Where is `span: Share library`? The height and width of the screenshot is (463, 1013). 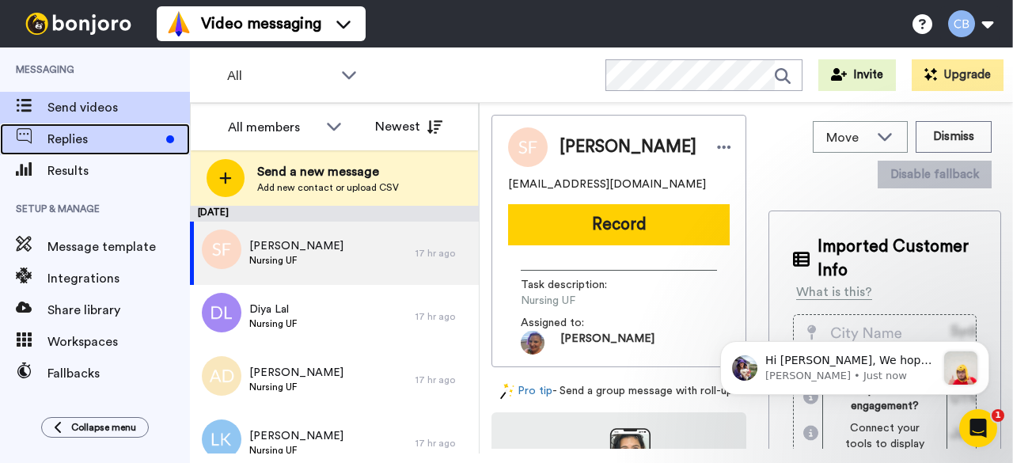
span: Share library is located at coordinates (119, 310).